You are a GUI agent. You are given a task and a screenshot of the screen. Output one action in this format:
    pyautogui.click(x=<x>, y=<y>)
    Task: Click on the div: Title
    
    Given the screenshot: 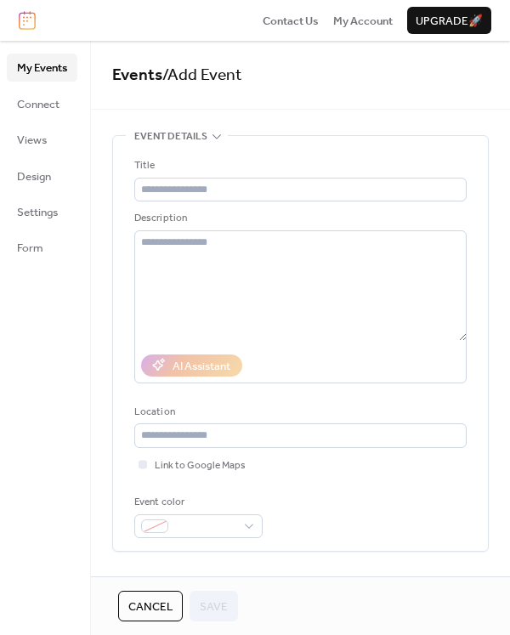 What is the action you would take?
    pyautogui.click(x=299, y=166)
    